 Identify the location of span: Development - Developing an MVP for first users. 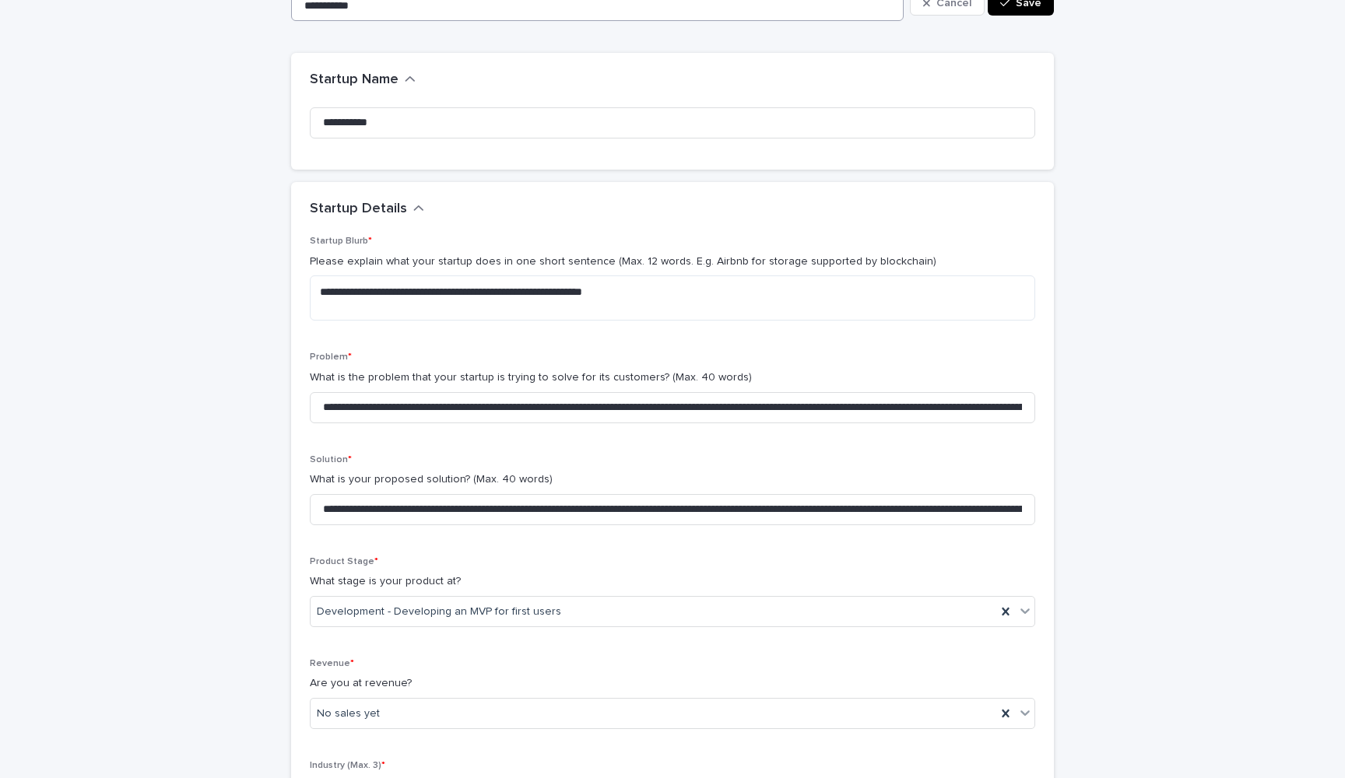
(439, 612).